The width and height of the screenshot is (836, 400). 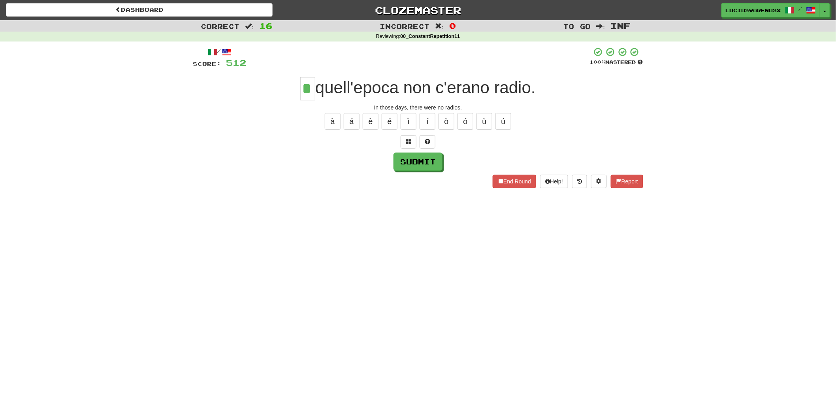 I want to click on span: Score:, so click(x=207, y=64).